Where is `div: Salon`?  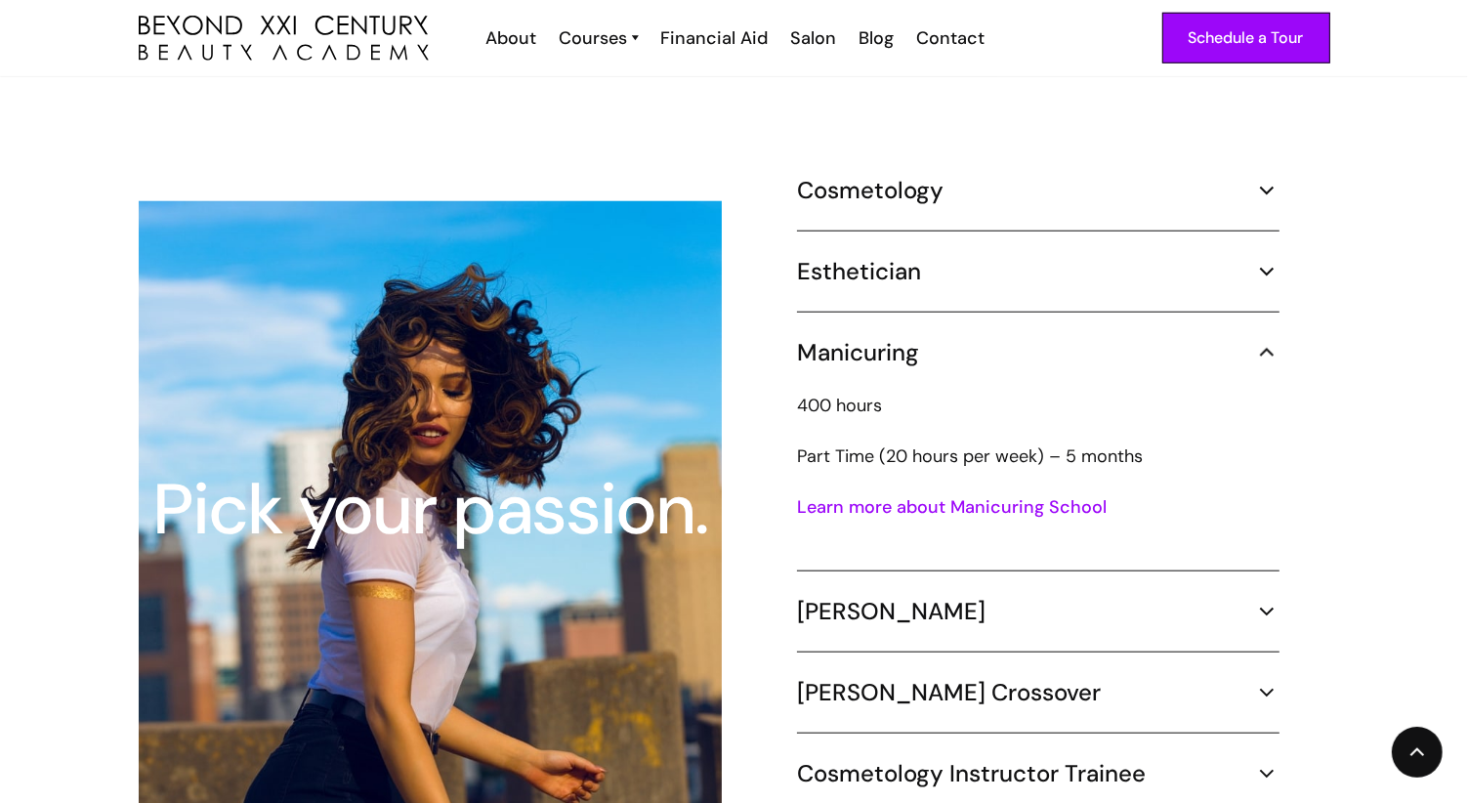 div: Salon is located at coordinates (814, 38).